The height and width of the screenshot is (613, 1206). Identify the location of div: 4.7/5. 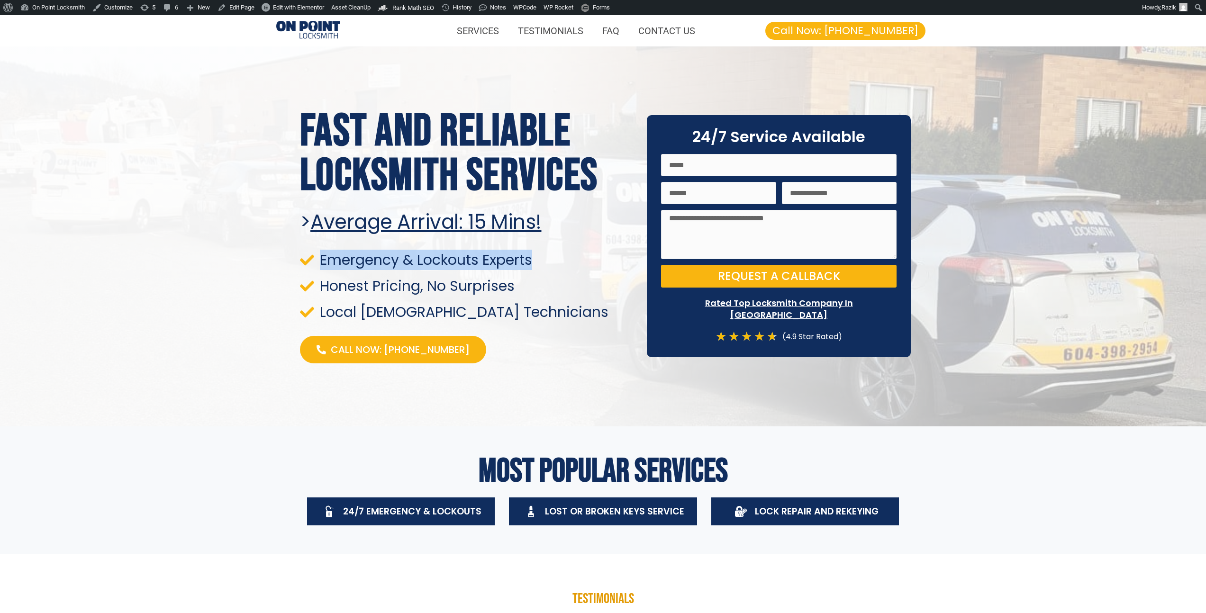
(746, 336).